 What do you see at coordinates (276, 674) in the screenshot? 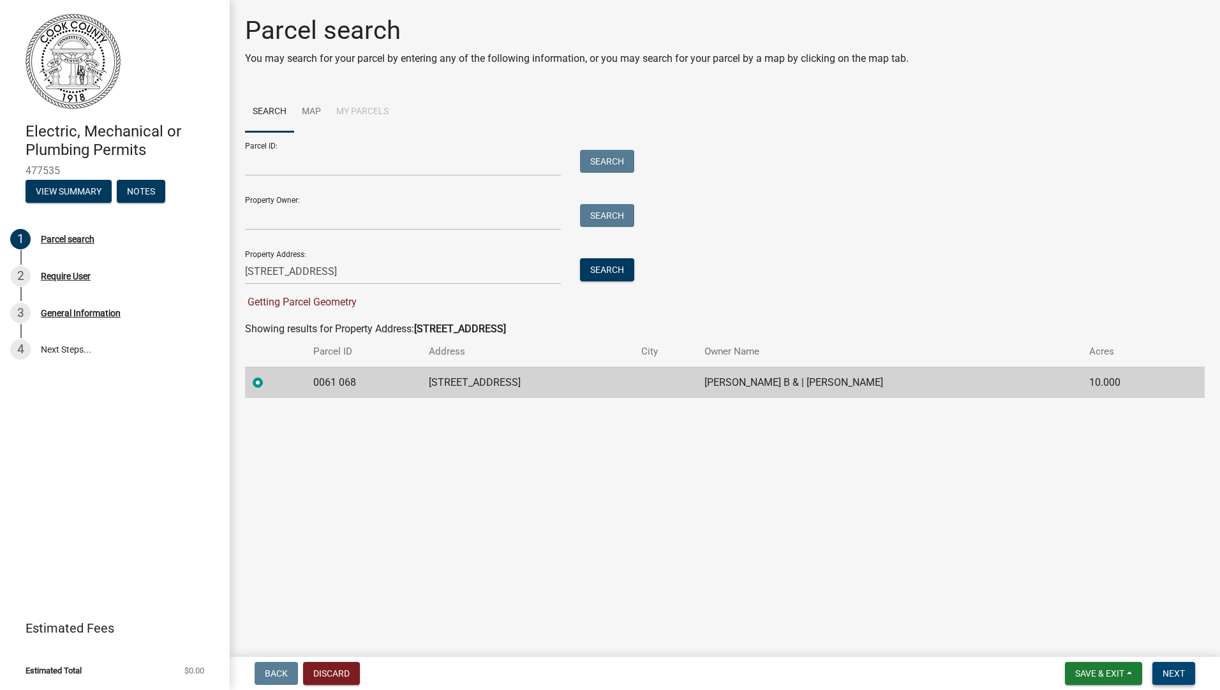
I see `button: Back` at bounding box center [276, 674].